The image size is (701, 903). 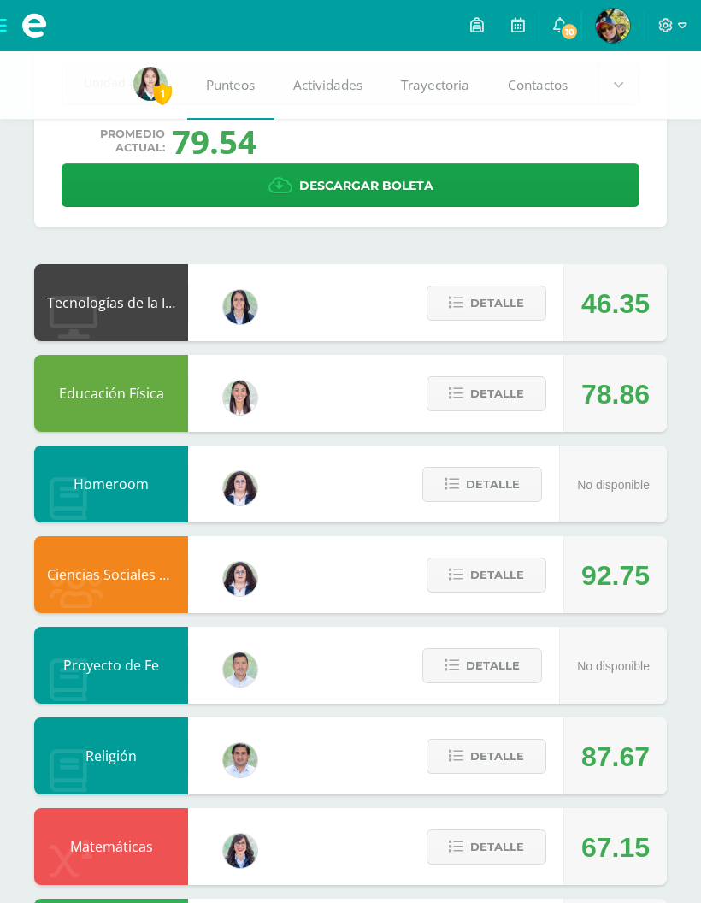 I want to click on div: Homeroom, so click(x=111, y=484).